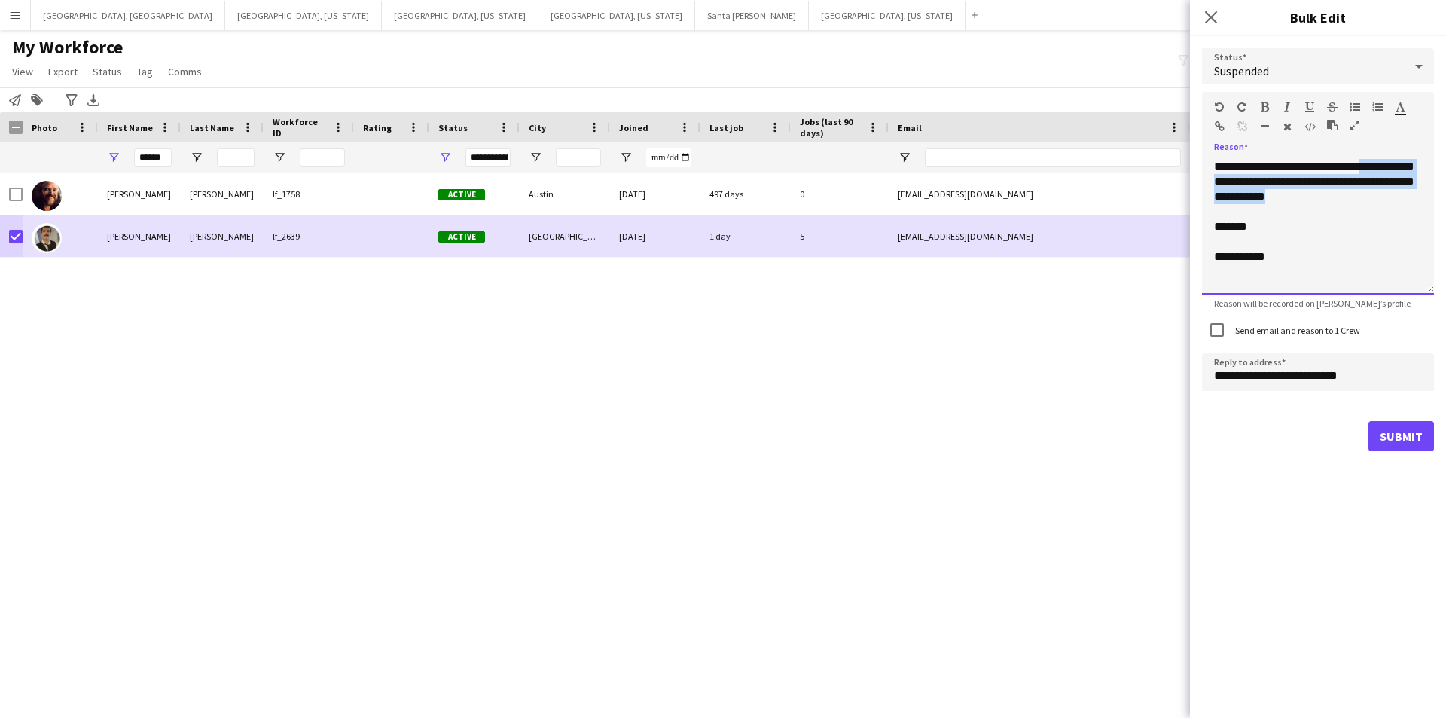 Image resolution: width=1446 pixels, height=718 pixels. What do you see at coordinates (93, 100) in the screenshot?
I see `app-action-btn: Export XLSX` at bounding box center [93, 100].